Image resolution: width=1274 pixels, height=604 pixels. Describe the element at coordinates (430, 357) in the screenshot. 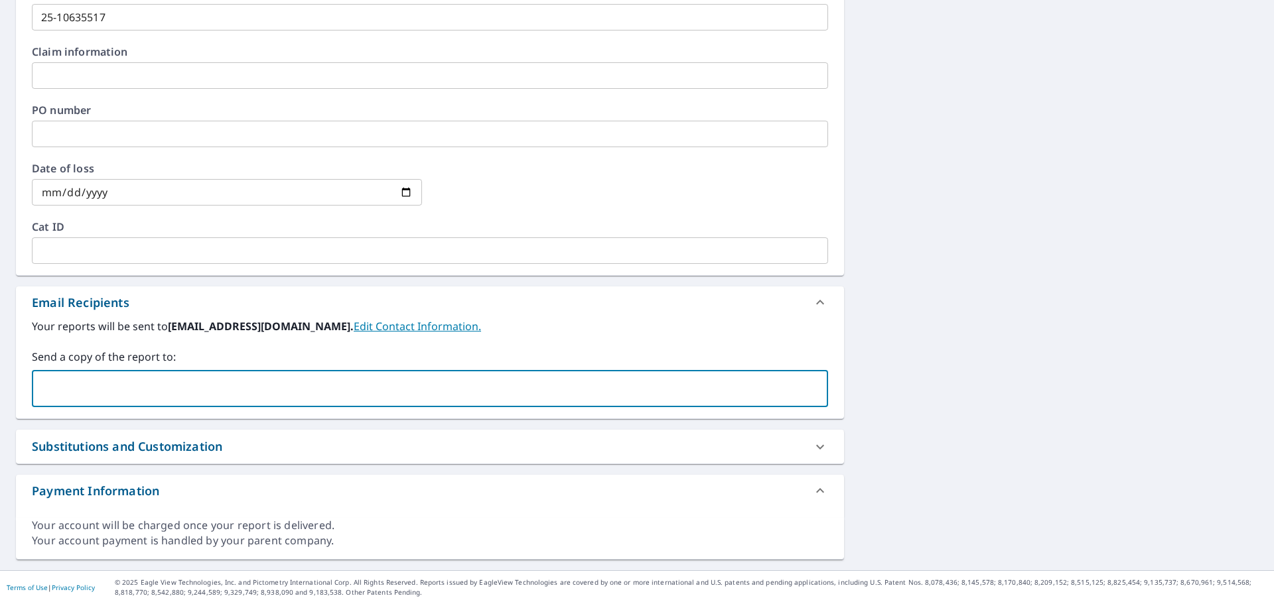

I see `label: Send a copy of the report to:` at that location.